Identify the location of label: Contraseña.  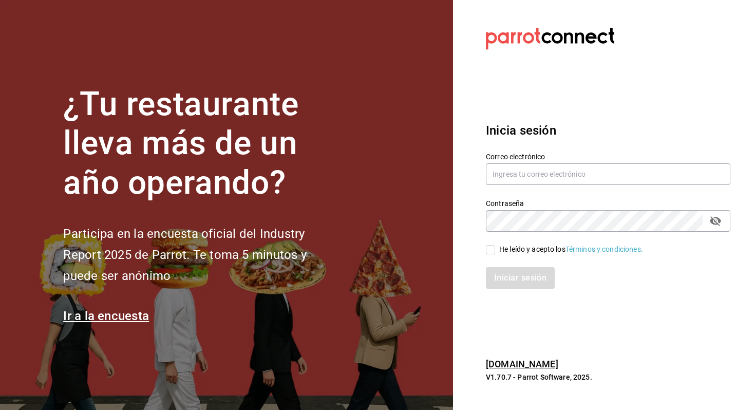
(608, 203).